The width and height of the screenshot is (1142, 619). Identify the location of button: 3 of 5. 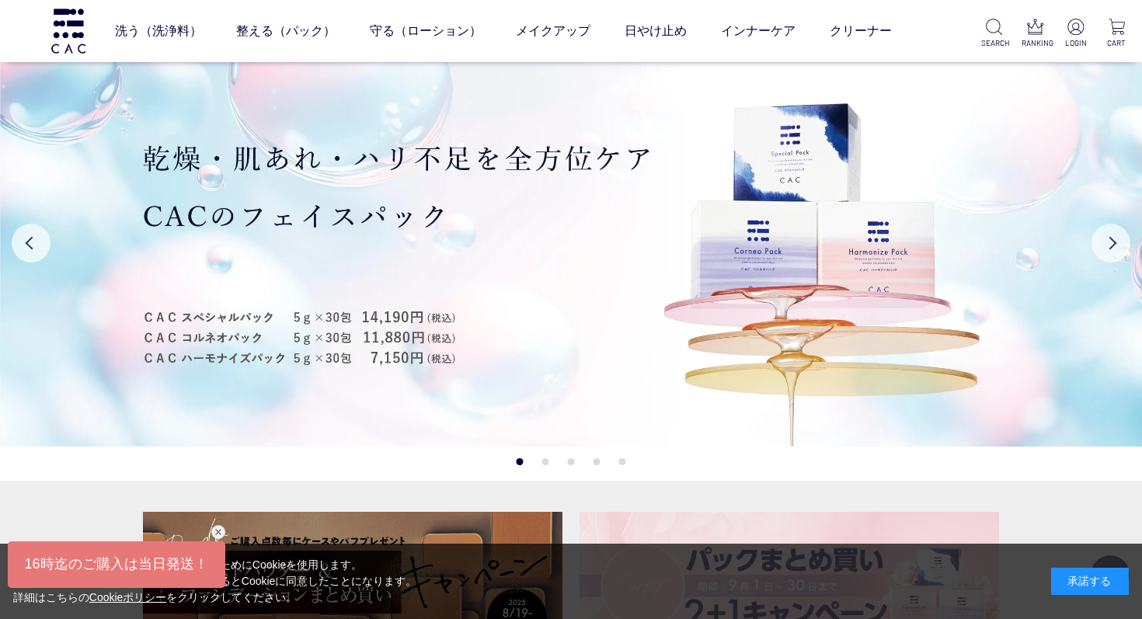
(571, 461).